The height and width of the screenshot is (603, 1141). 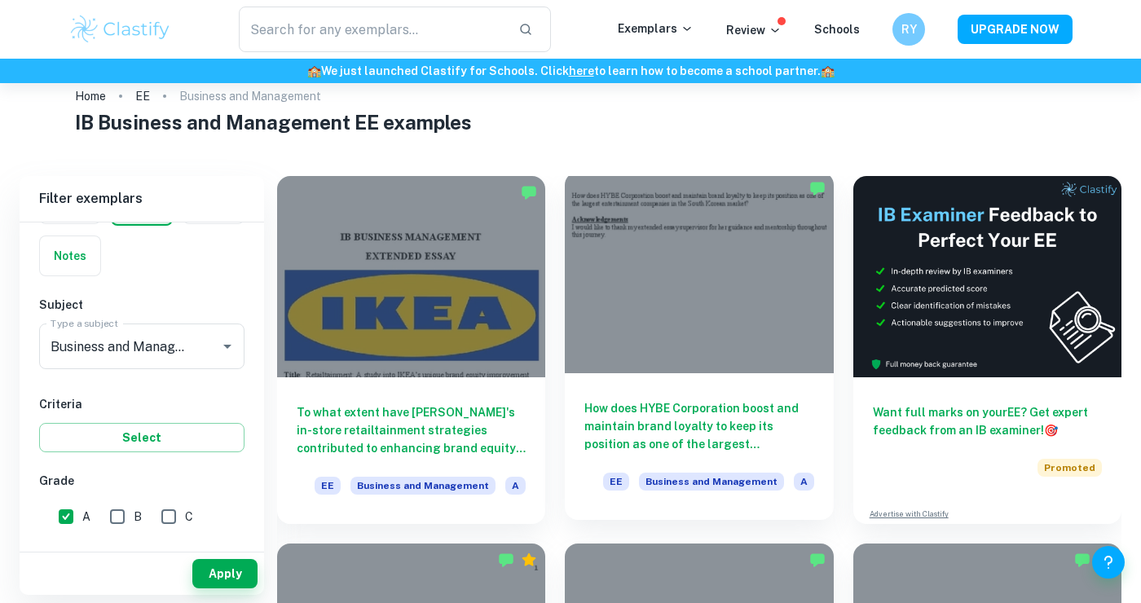 I want to click on h6: Criteria, so click(x=142, y=404).